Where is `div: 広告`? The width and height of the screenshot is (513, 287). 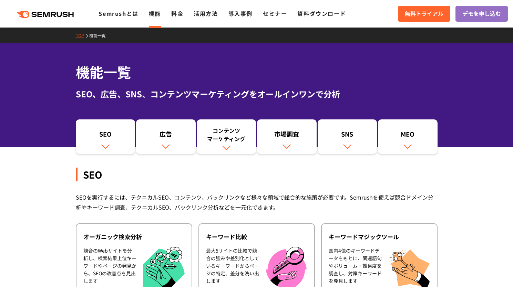 div: 広告 is located at coordinates (166, 136).